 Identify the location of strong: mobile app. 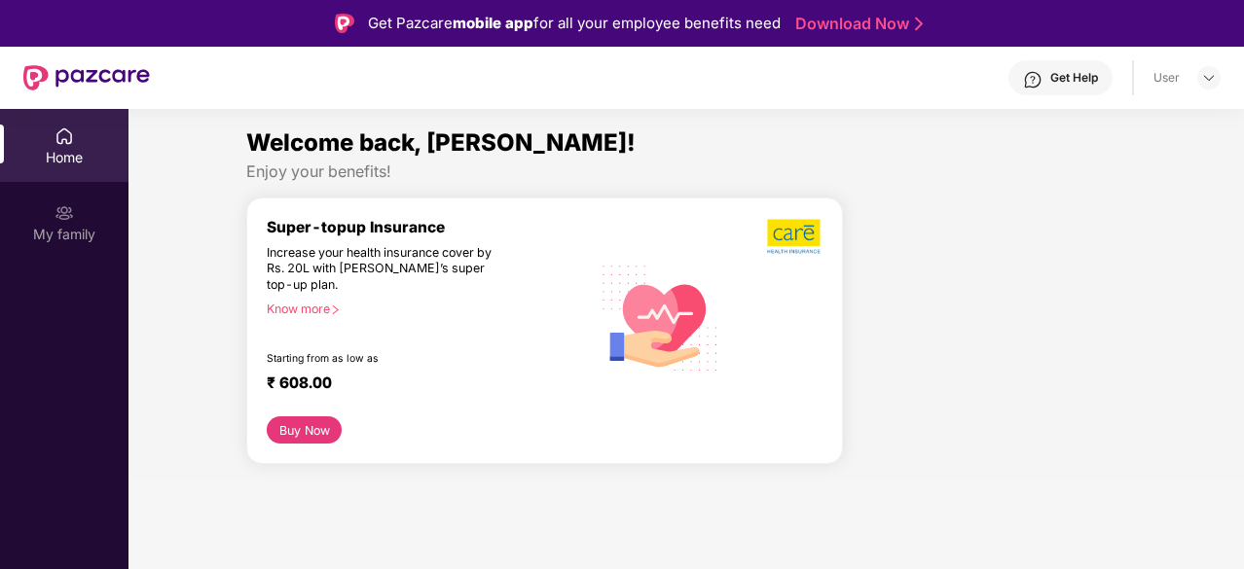
(493, 22).